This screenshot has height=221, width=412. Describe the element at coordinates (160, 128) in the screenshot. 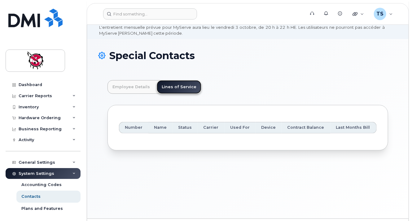

I see `th: Name` at that location.